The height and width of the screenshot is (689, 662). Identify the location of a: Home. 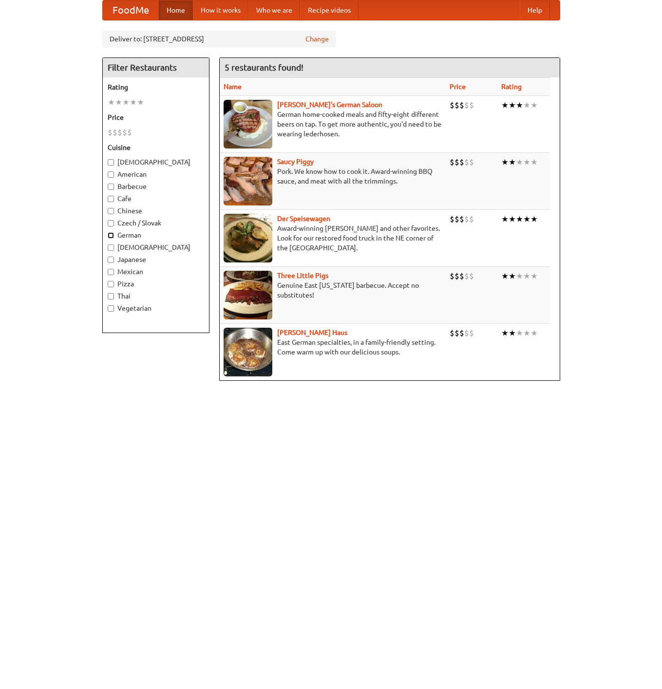
(176, 10).